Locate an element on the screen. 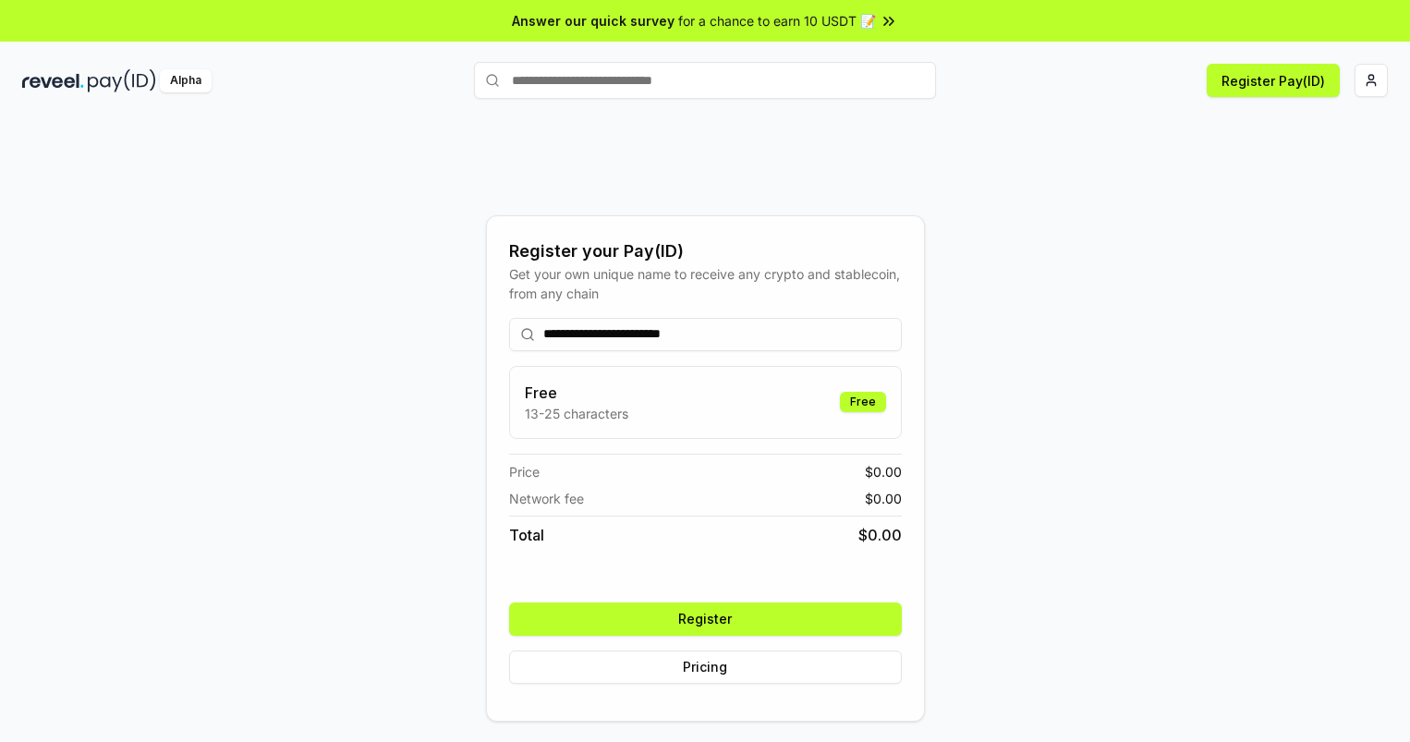  div: Get your own unique name to receive any crypto and stablecoin, from any chain is located at coordinates (705, 284).